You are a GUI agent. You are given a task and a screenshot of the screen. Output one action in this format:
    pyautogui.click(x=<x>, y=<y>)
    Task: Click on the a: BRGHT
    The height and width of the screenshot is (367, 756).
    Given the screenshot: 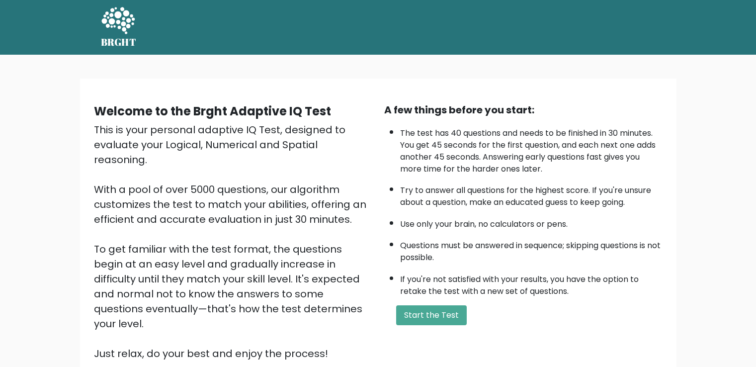 What is the action you would take?
    pyautogui.click(x=119, y=27)
    